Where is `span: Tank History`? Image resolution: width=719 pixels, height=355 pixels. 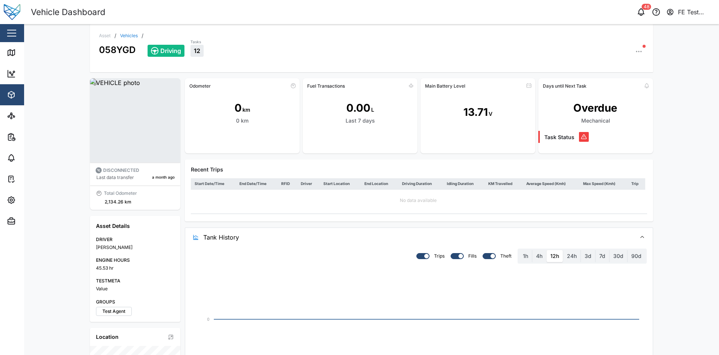
span: Tank History is located at coordinates (417, 238).